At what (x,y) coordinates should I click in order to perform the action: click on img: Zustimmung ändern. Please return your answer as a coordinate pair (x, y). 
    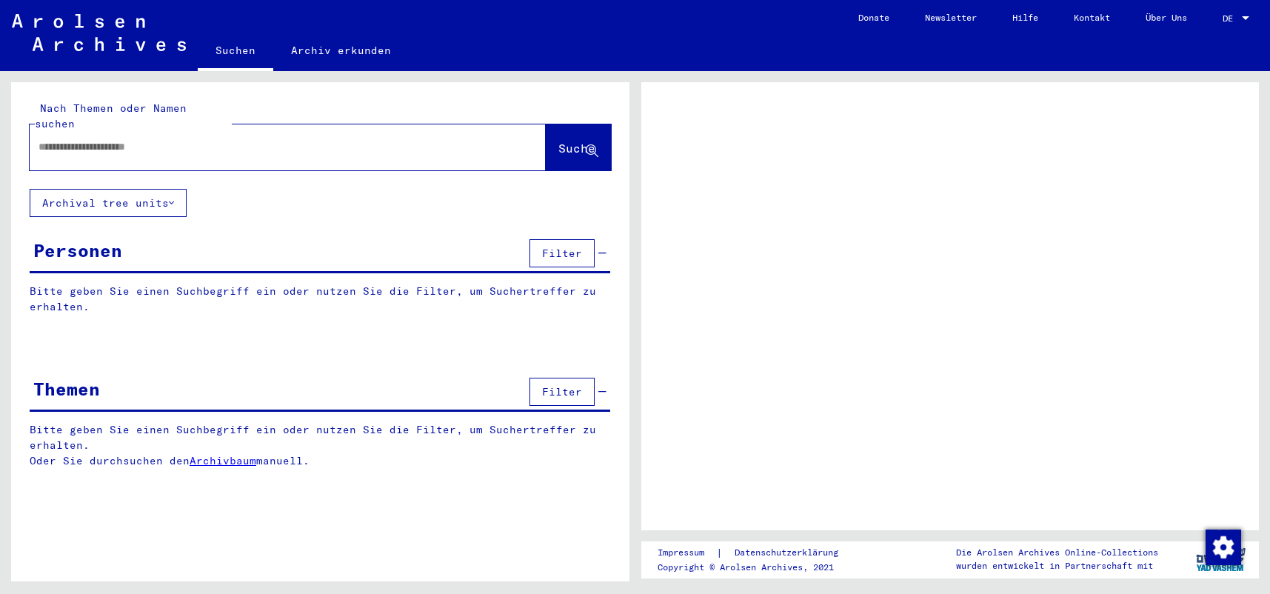
    Looking at the image, I should click on (1223, 547).